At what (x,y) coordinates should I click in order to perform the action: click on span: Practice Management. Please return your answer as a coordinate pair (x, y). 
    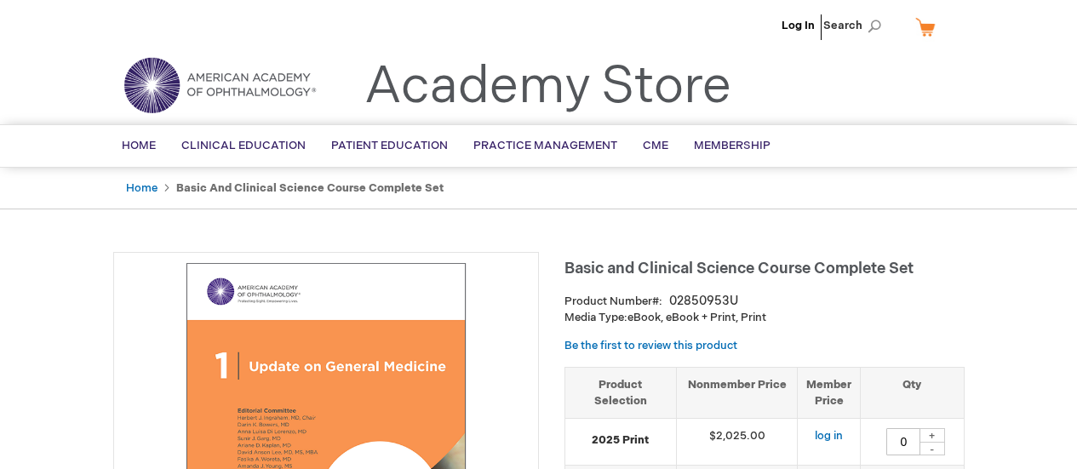
    Looking at the image, I should click on (545, 146).